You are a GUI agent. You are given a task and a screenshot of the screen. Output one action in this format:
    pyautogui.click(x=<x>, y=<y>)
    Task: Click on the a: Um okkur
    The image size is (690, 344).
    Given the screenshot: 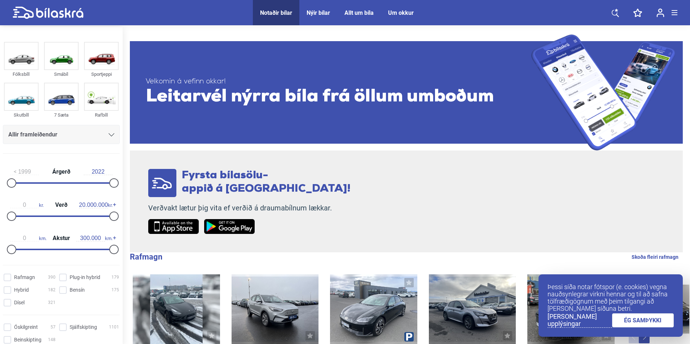 What is the action you would take?
    pyautogui.click(x=401, y=13)
    